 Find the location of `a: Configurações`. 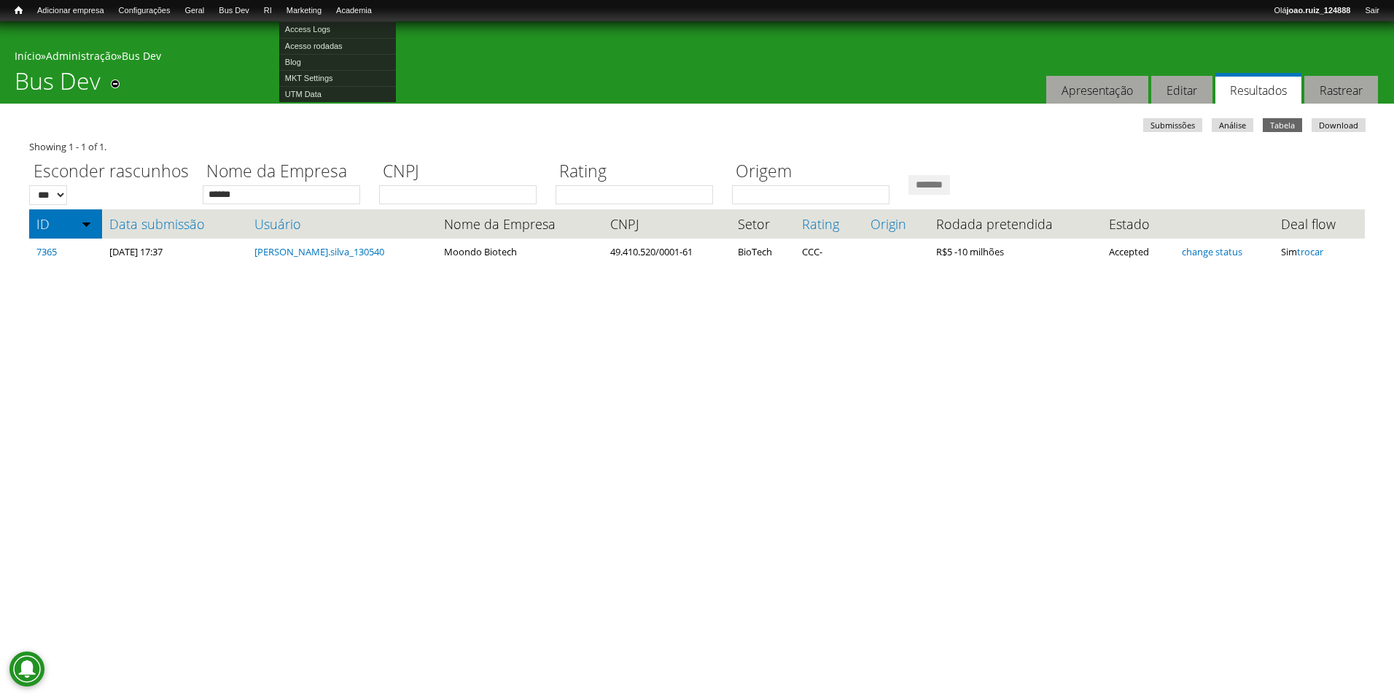

a: Configurações is located at coordinates (144, 11).